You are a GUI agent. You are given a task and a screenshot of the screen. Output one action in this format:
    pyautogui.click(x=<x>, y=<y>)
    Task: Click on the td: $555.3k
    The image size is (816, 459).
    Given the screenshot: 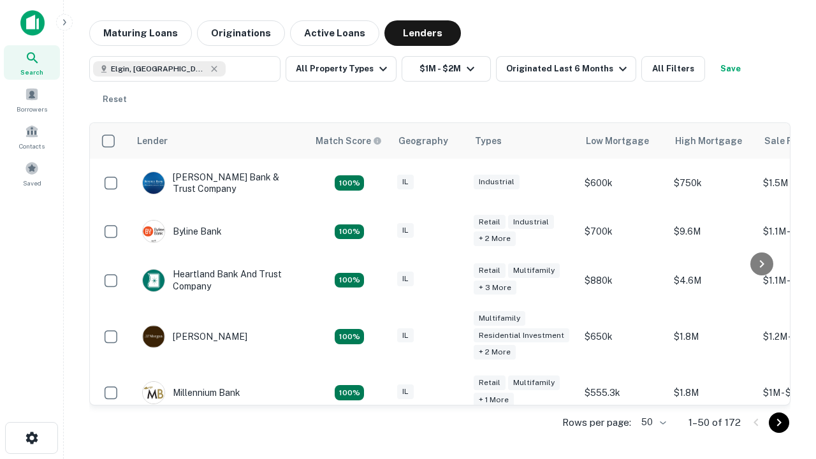 What is the action you would take?
    pyautogui.click(x=623, y=393)
    